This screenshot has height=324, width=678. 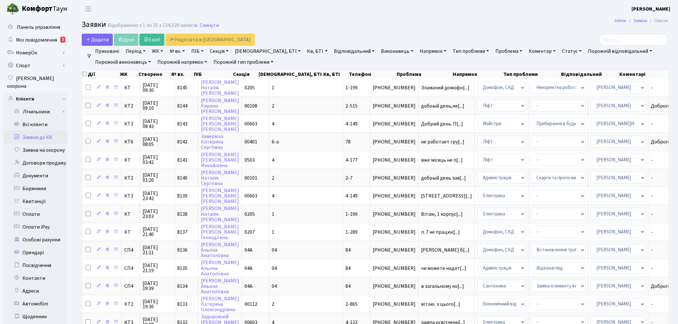 I want to click on span: 8142, so click(x=182, y=142).